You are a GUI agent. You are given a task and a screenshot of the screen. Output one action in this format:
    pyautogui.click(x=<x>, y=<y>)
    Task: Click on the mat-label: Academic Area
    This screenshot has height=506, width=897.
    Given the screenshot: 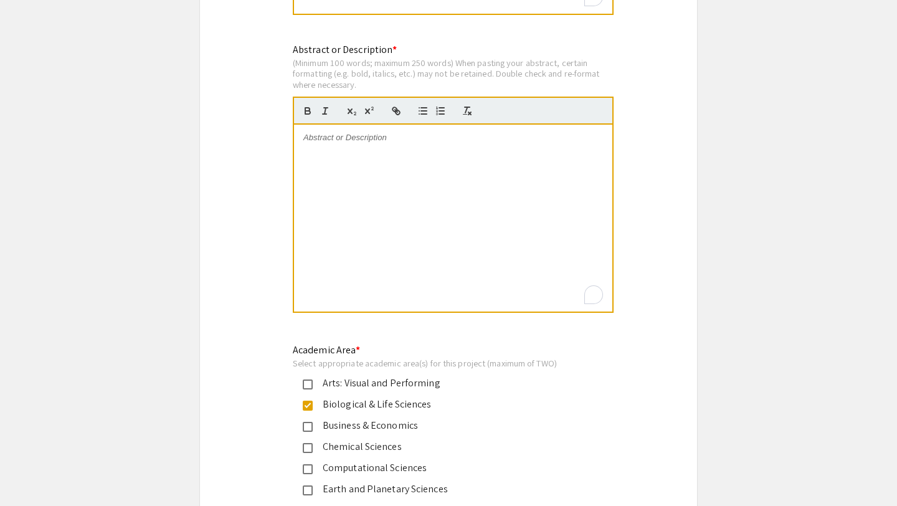 What is the action you would take?
    pyautogui.click(x=326, y=350)
    